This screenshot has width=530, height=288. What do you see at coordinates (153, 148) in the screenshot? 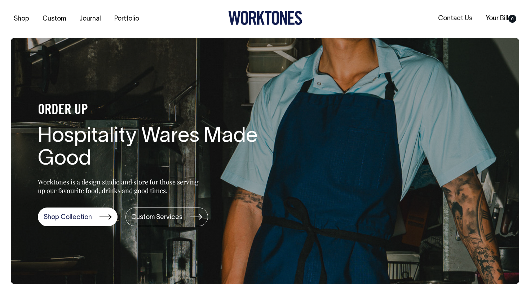
I see `h1: Hospitality Wares Made Good` at bounding box center [153, 148].